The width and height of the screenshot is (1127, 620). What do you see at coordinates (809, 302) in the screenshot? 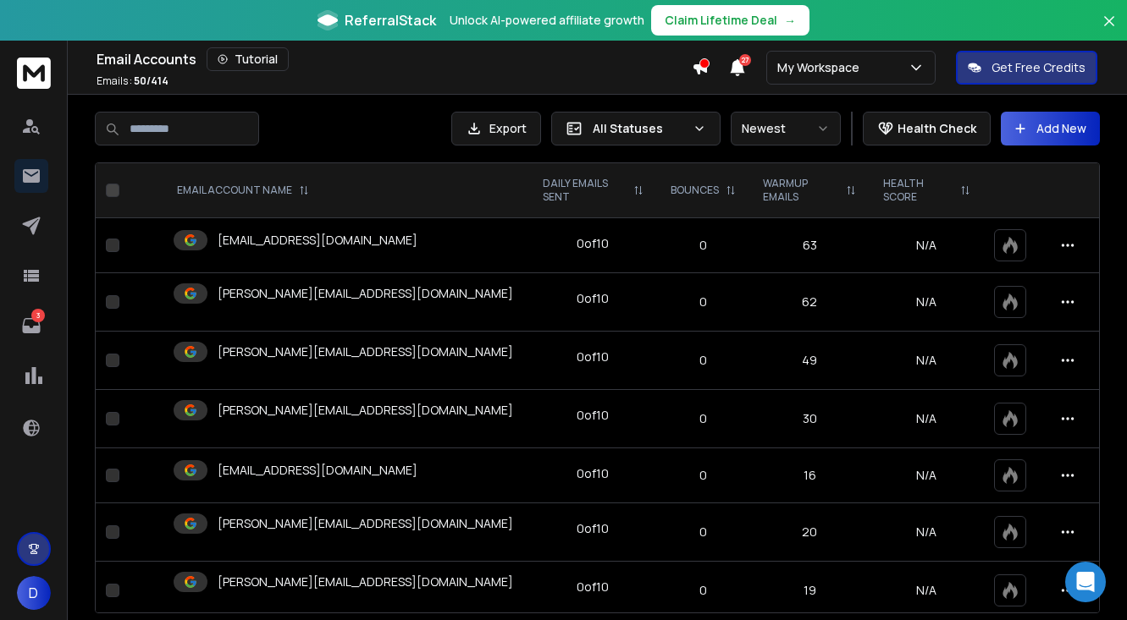
I see `td: 62` at bounding box center [809, 302].